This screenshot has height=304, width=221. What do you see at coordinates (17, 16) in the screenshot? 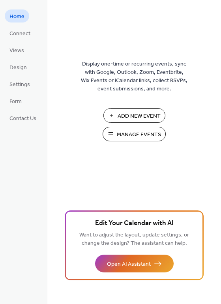
I see `a: Home` at bounding box center [17, 16].